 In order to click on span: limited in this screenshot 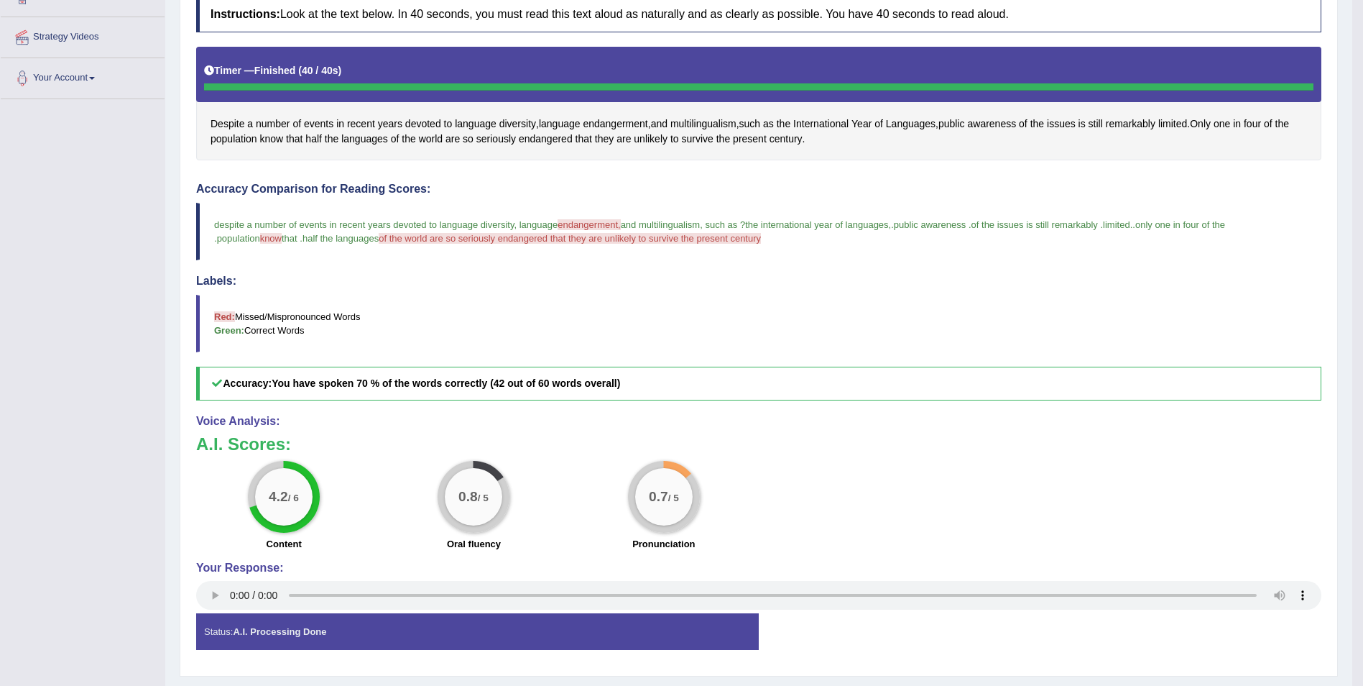, I will do `click(1117, 224)`.